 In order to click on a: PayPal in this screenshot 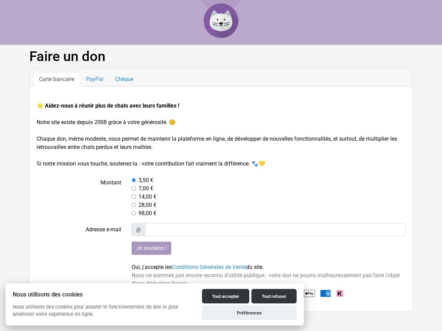, I will do `click(95, 79)`.